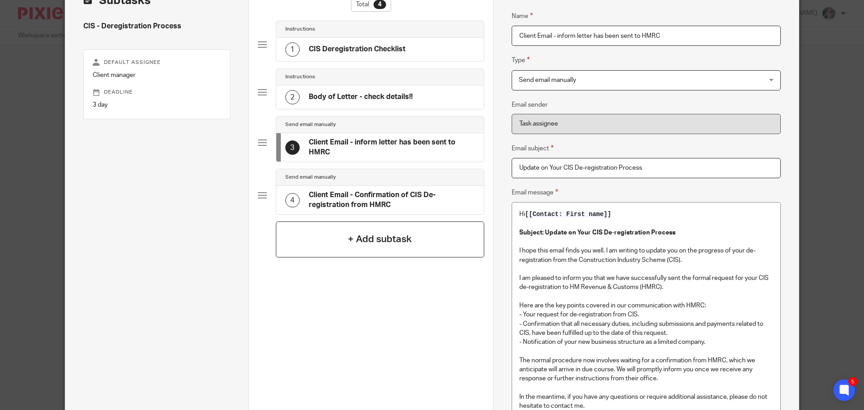 This screenshot has width=864, height=410. Describe the element at coordinates (157, 92) in the screenshot. I see `p: Deadline` at that location.